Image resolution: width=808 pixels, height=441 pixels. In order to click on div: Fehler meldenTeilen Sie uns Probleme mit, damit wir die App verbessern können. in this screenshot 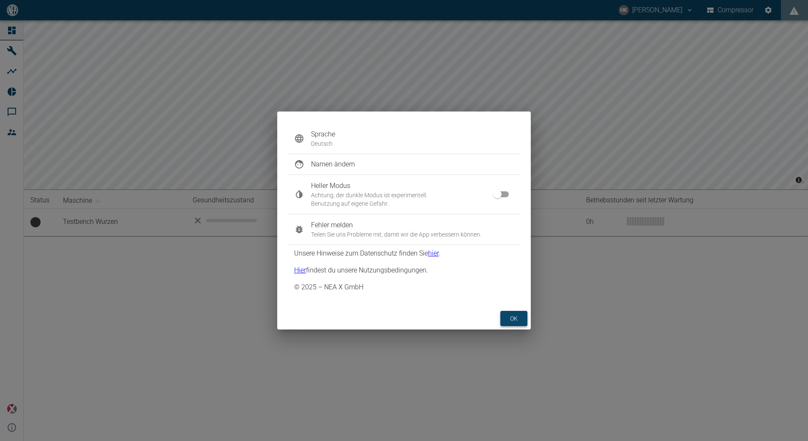, I will do `click(404, 229)`.